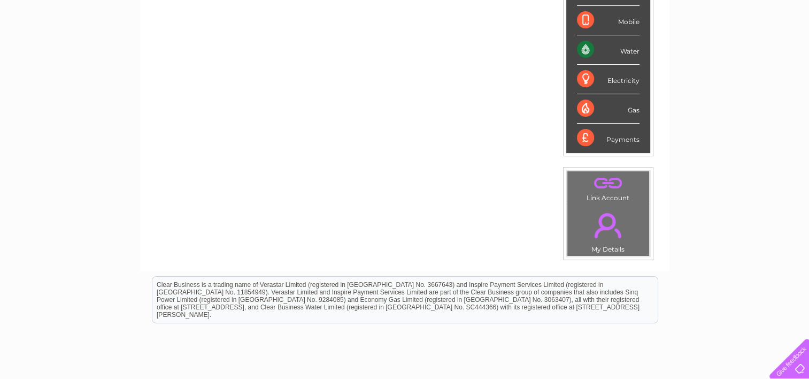  I want to click on div: Gas, so click(608, 109).